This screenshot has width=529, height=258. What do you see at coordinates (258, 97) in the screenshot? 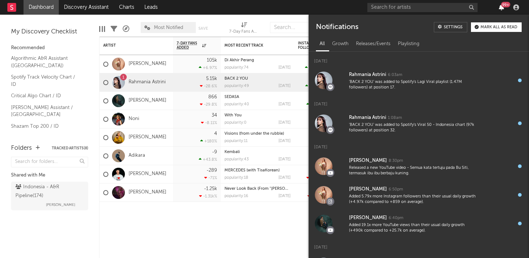
I see `div: SEDASA` at bounding box center [258, 97].